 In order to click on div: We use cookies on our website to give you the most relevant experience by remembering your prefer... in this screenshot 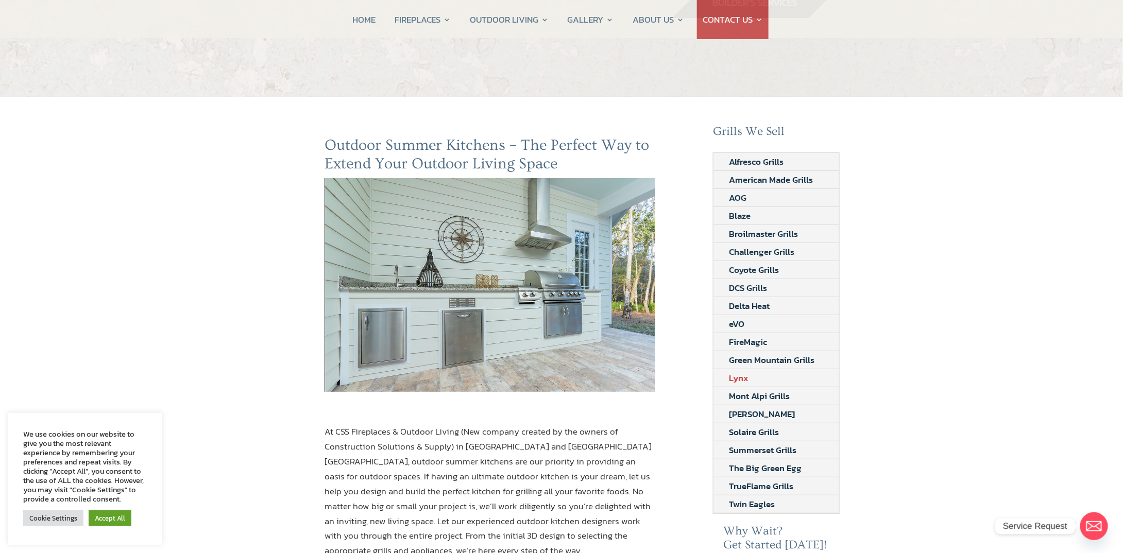, I will do `click(85, 467)`.